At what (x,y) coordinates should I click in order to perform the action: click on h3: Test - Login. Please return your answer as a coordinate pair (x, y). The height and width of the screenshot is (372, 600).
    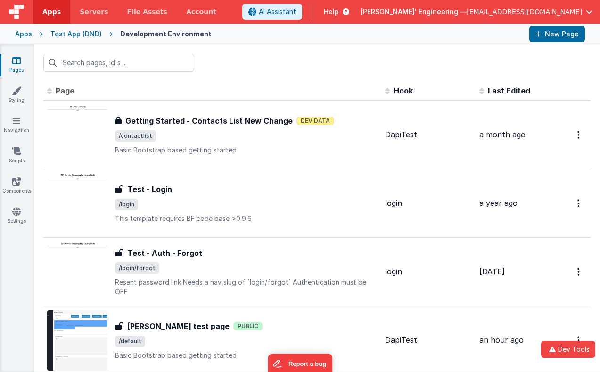
    Looking at the image, I should click on (149, 189).